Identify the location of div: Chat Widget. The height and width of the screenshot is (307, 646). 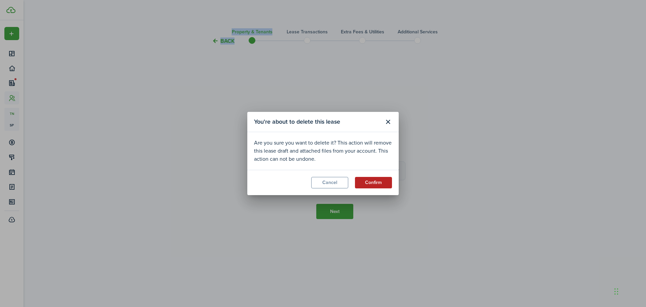
(590, 270).